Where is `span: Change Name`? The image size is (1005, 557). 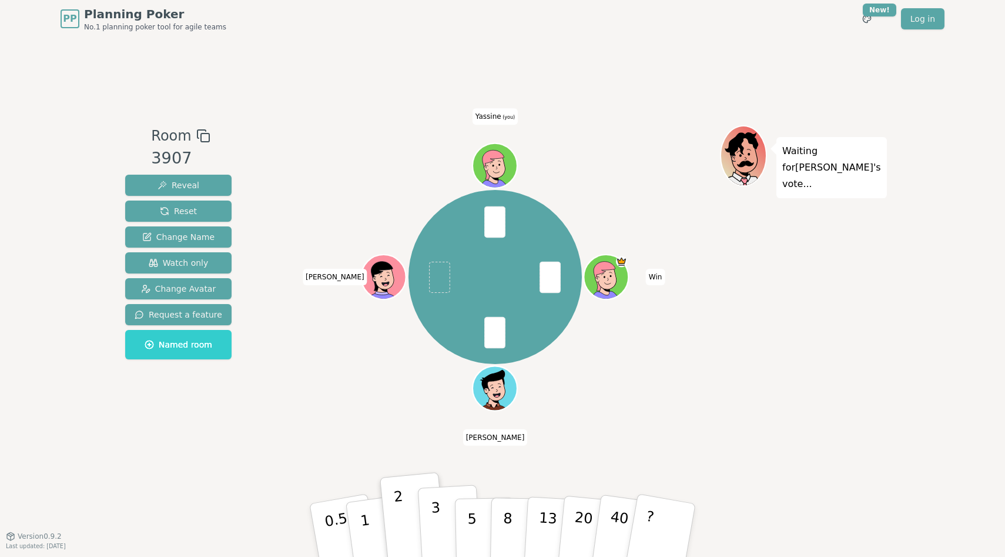
span: Change Name is located at coordinates (178, 237).